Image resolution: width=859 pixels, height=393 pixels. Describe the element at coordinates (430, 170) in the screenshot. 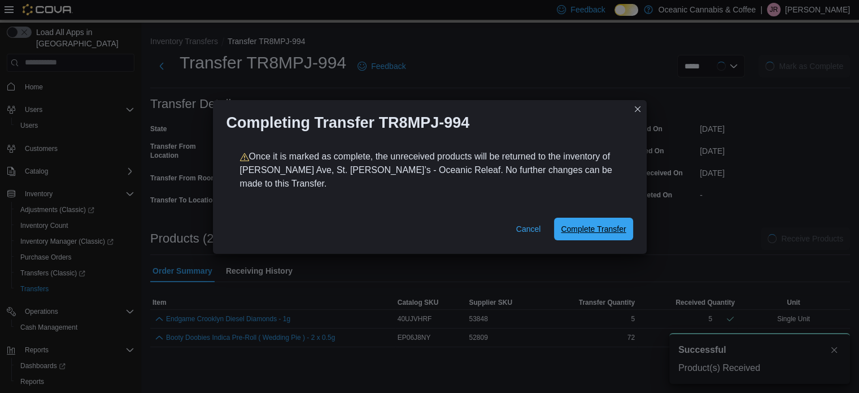

I see `p: Once it is marked as complete, the unreceived products will be returned to the inventory of [PERS...` at that location.